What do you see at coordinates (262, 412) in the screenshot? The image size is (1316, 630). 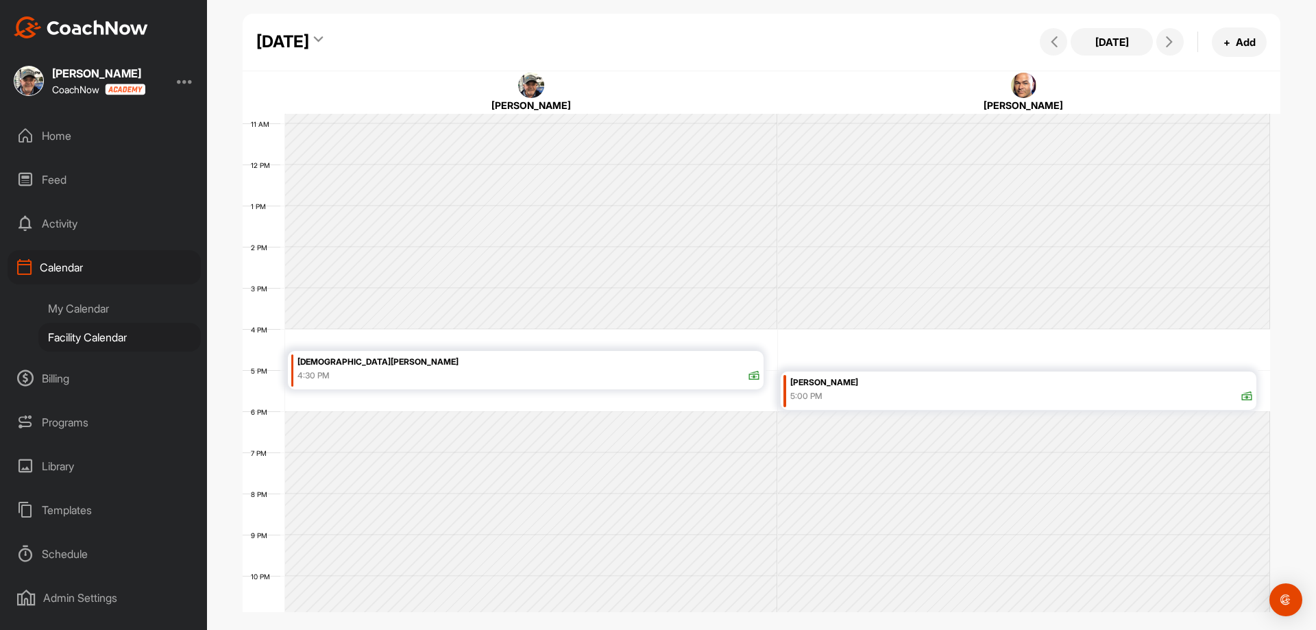 I see `div: 6 PM` at bounding box center [262, 412].